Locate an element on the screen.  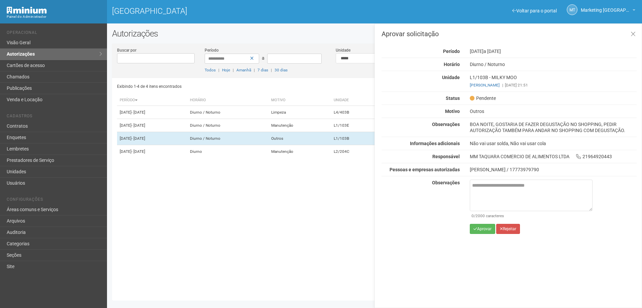
strong: Período is located at coordinates (452, 51).